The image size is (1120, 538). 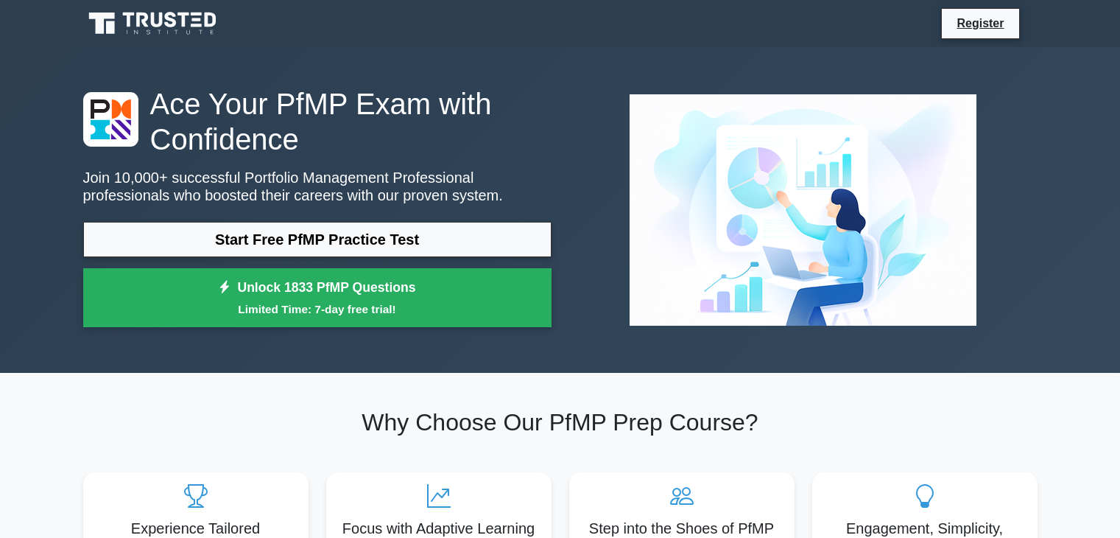 I want to click on a: Start Free PfMP Practice Test, so click(x=317, y=239).